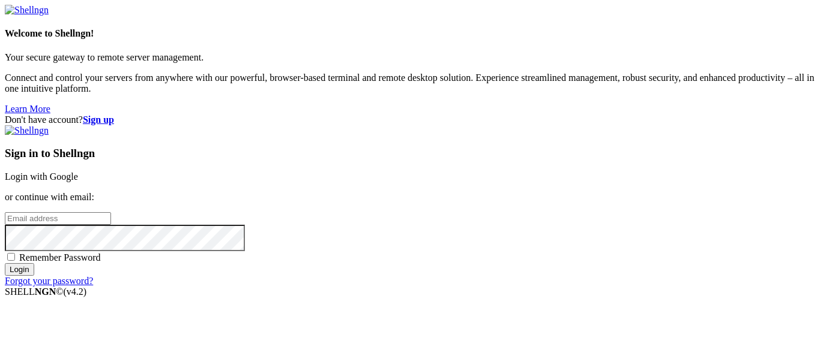 This screenshot has width=820, height=359. Describe the element at coordinates (410, 120) in the screenshot. I see `div: Don't have account?` at that location.